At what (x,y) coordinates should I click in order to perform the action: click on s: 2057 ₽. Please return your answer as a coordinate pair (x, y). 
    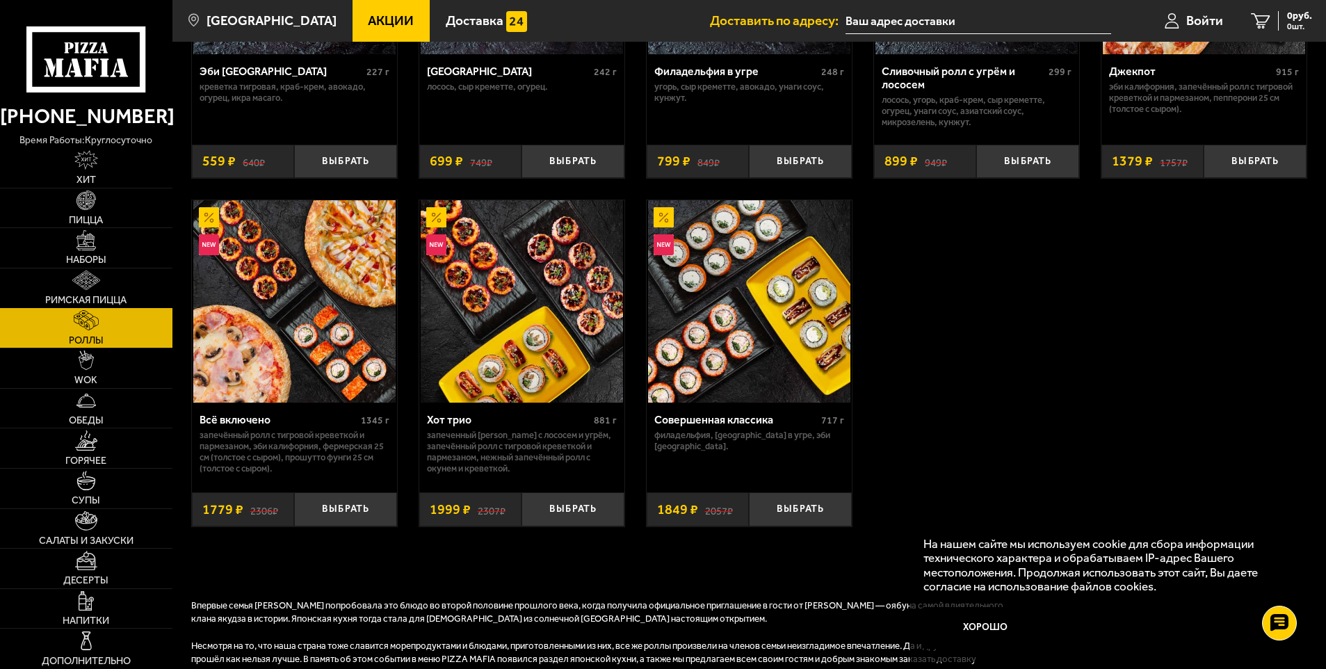
    Looking at the image, I should click on (719, 510).